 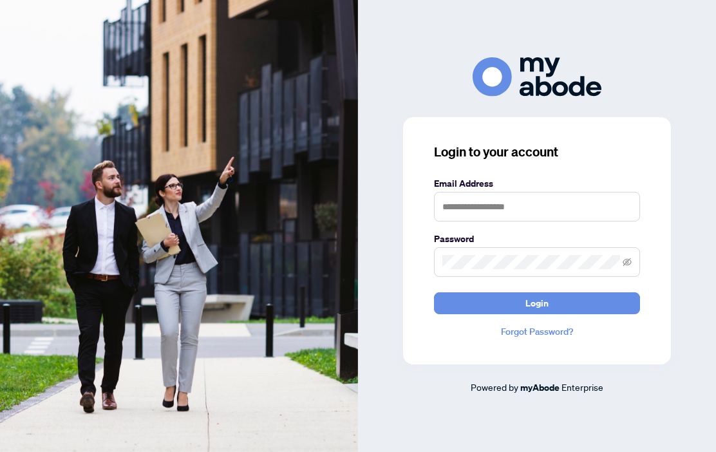 I want to click on a: Forgot Password?, so click(x=537, y=332).